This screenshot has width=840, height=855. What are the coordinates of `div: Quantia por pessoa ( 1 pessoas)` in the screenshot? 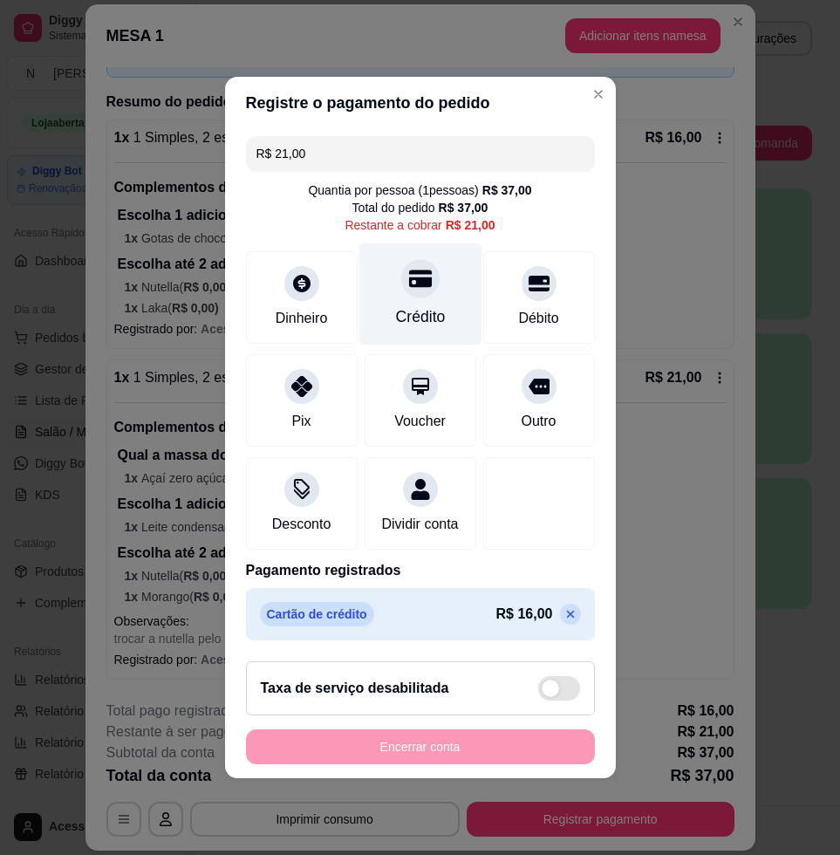 It's located at (420, 190).